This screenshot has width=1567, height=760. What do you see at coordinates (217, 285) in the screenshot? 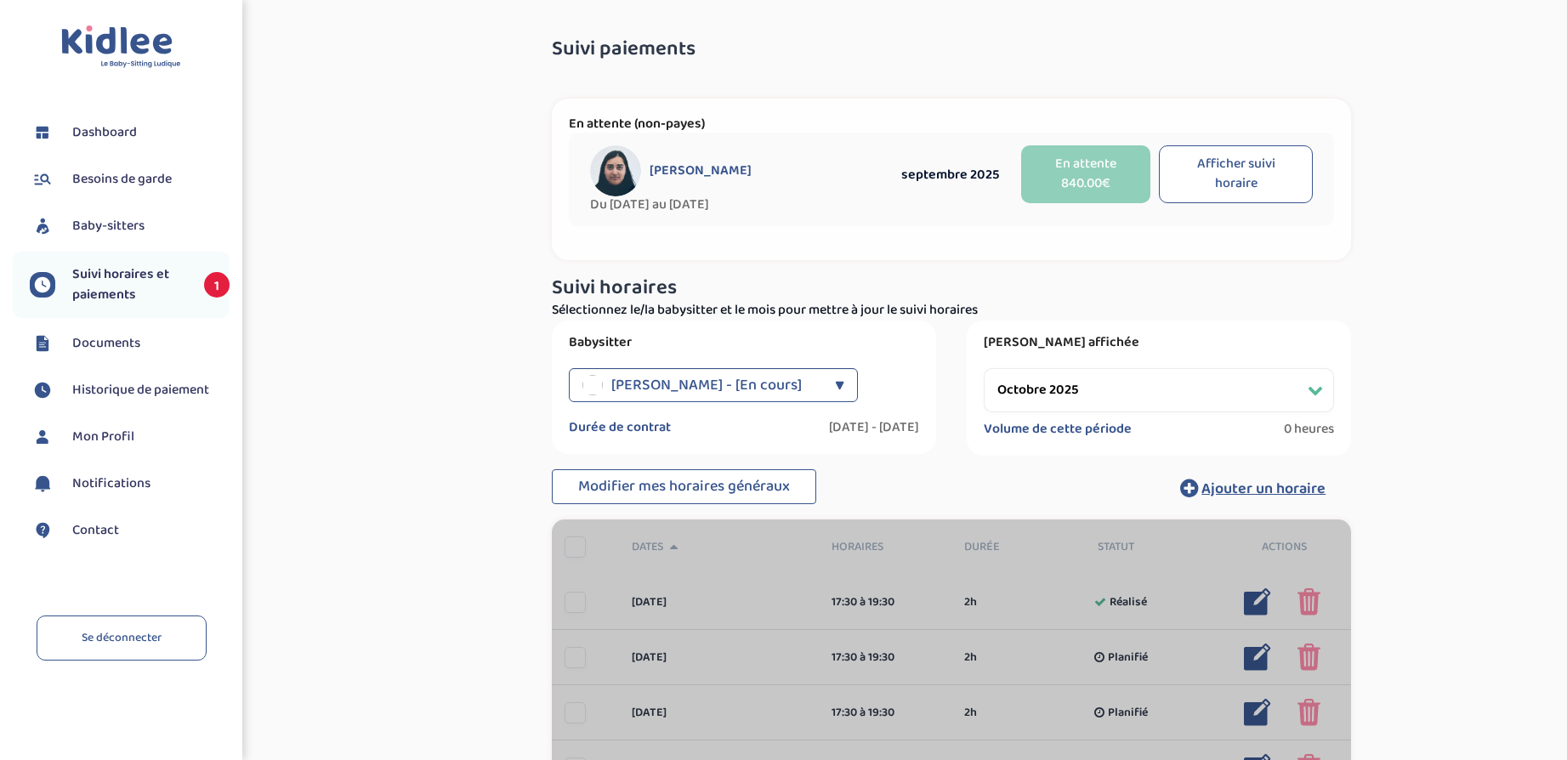
I see `span: 1` at bounding box center [217, 285].